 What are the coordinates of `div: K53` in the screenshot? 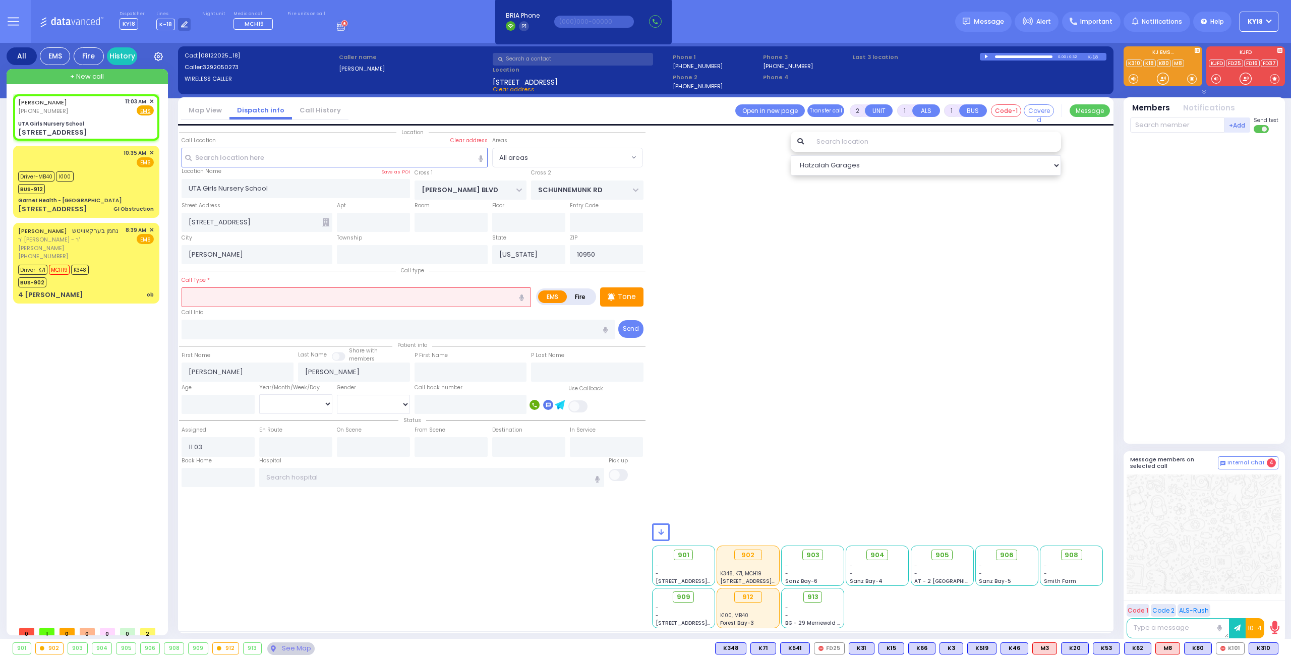 It's located at (1107, 649).